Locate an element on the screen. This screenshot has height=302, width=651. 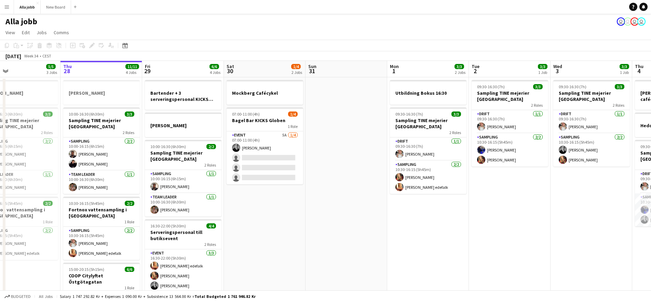
app-job-card: Mockberg Cafécykel is located at coordinates (265, 92).